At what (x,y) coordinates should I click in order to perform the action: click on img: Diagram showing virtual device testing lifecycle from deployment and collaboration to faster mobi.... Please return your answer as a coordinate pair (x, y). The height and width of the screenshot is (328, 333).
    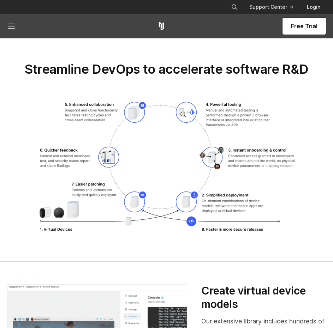
    Looking at the image, I should click on (167, 169).